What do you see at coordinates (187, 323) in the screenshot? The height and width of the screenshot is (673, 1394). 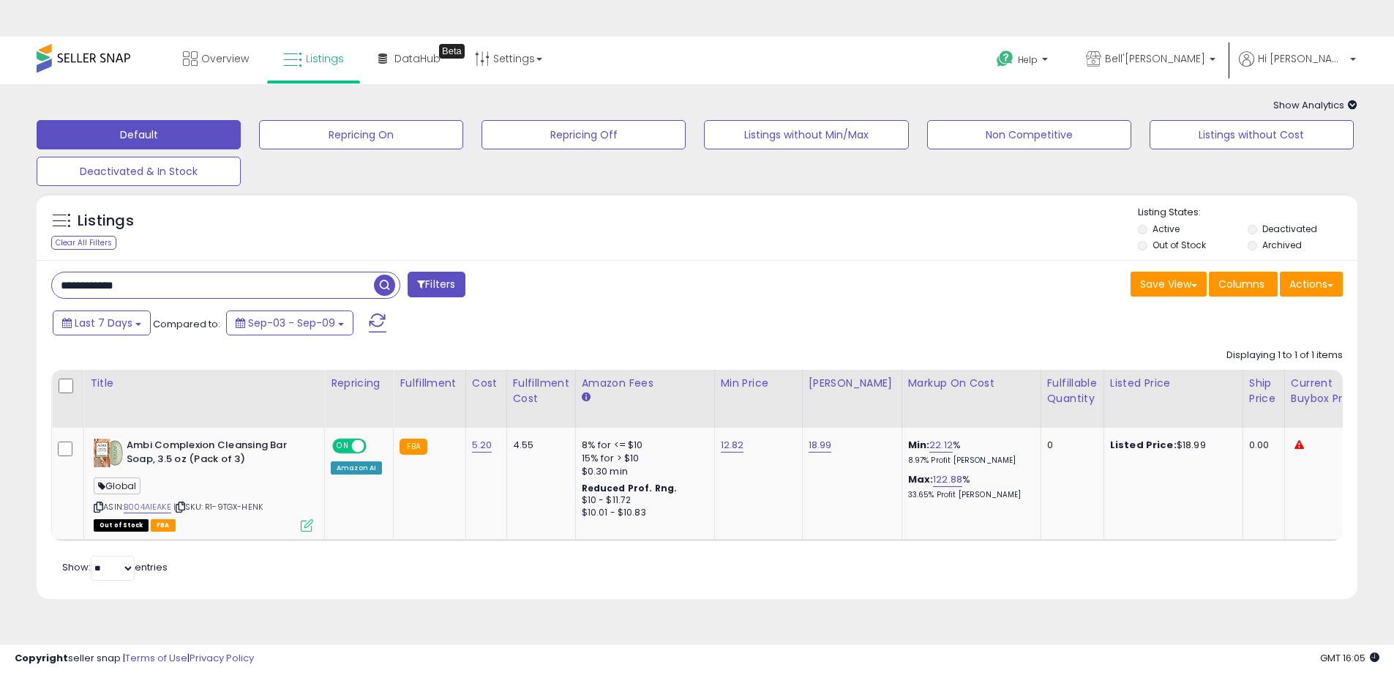 I see `span: Compared to:` at bounding box center [187, 323].